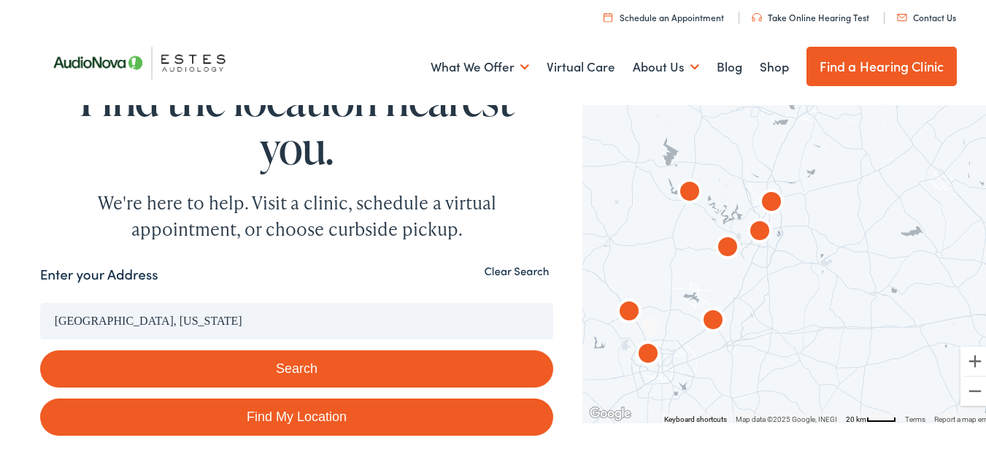 The width and height of the screenshot is (986, 462). Describe the element at coordinates (915, 417) in the screenshot. I see `a: Terms (opens in new tab)` at that location.